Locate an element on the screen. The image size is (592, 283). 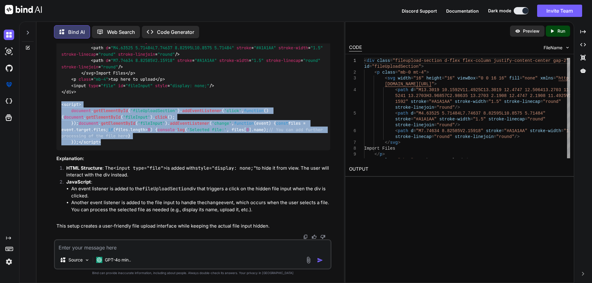
img: like is located at coordinates (314, 237).